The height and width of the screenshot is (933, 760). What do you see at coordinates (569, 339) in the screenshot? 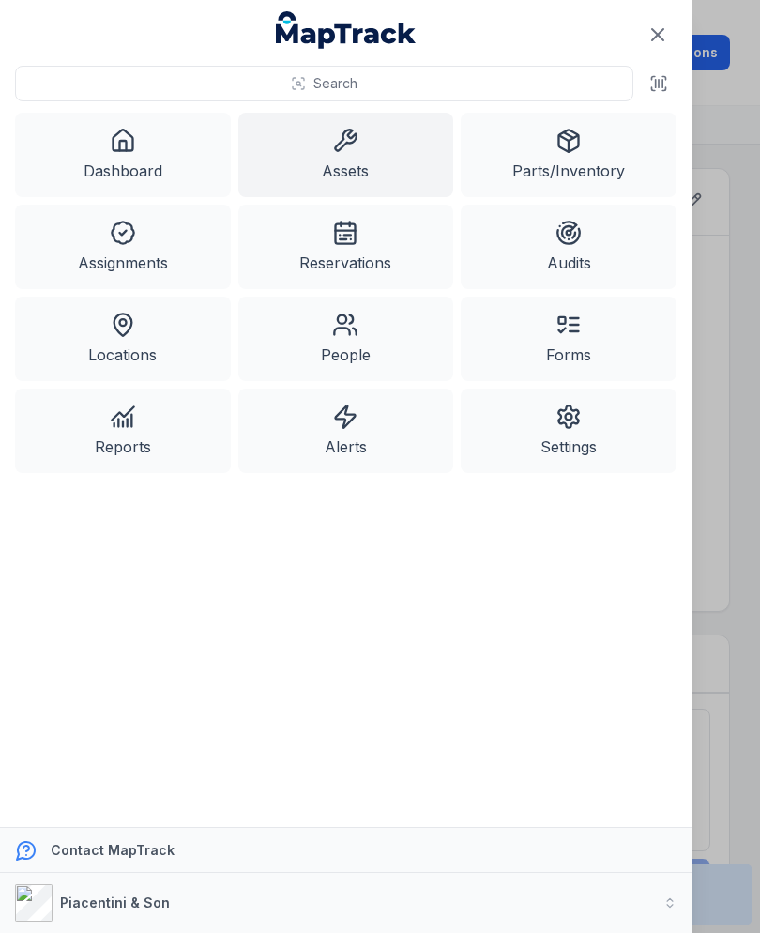
I see `a: Forms` at bounding box center [569, 339].